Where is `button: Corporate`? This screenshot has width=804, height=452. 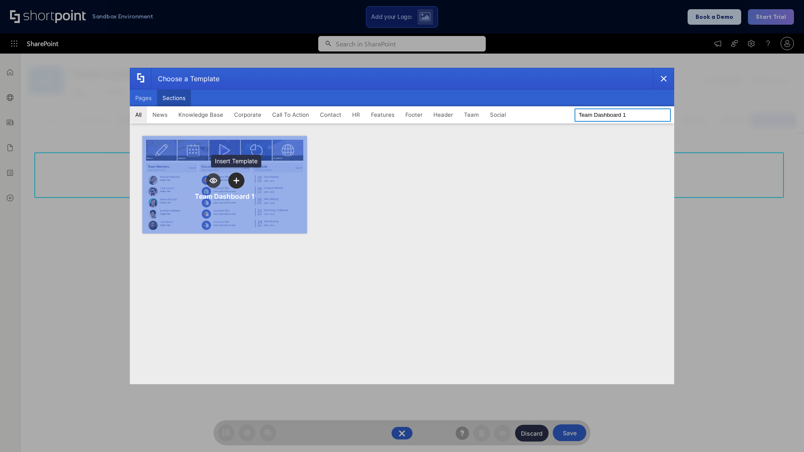 button: Corporate is located at coordinates (247, 115).